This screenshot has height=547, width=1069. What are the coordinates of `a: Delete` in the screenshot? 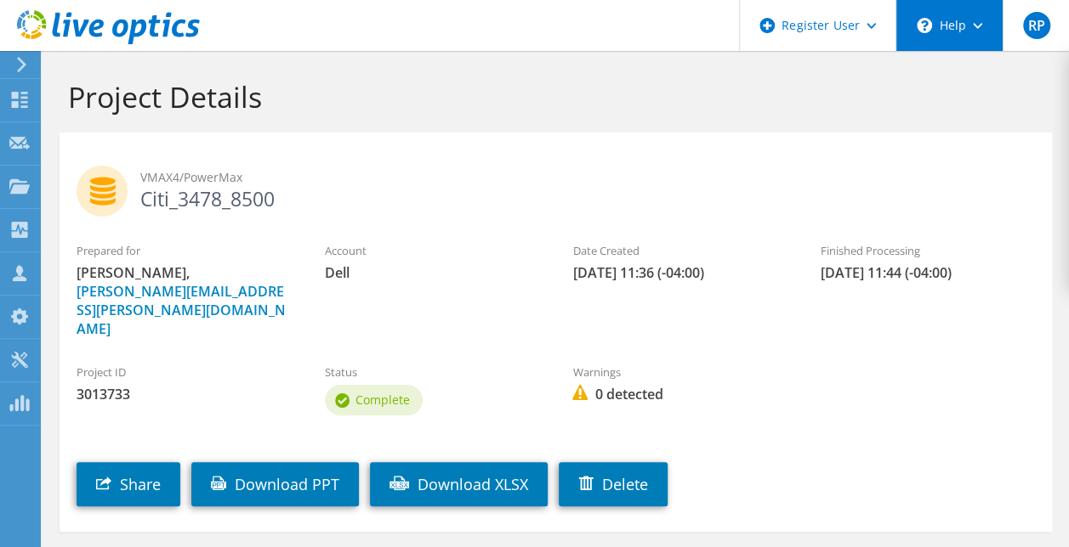 It's located at (613, 485).